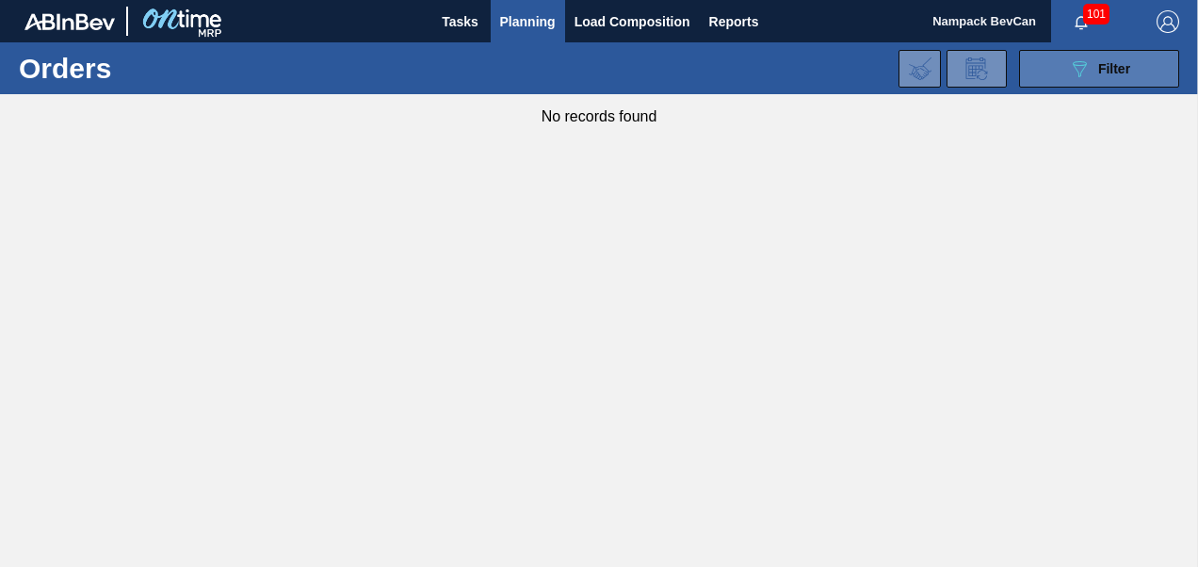 The height and width of the screenshot is (567, 1198). I want to click on div: Import Order Negotiation, so click(919, 69).